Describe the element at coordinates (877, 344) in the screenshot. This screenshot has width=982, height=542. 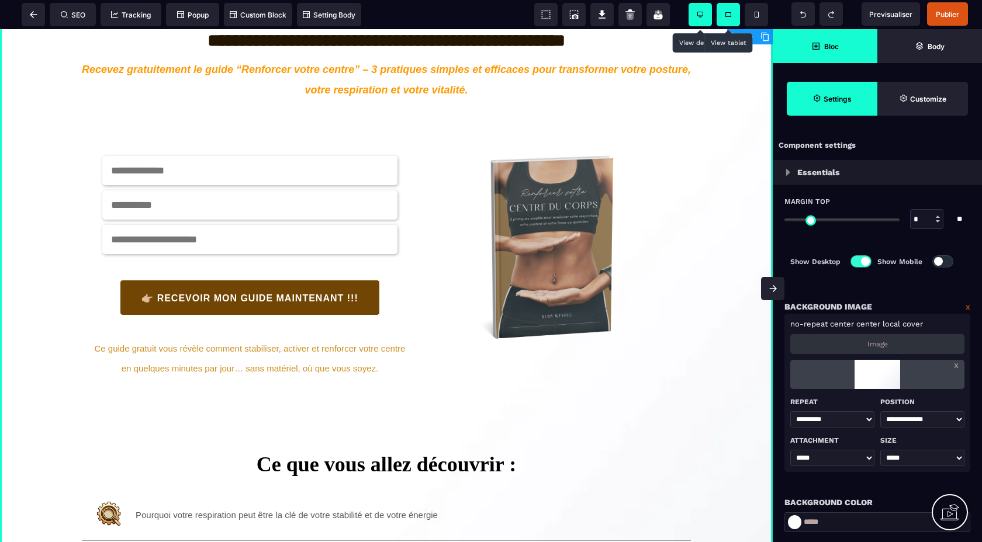
I see `p: Image` at that location.